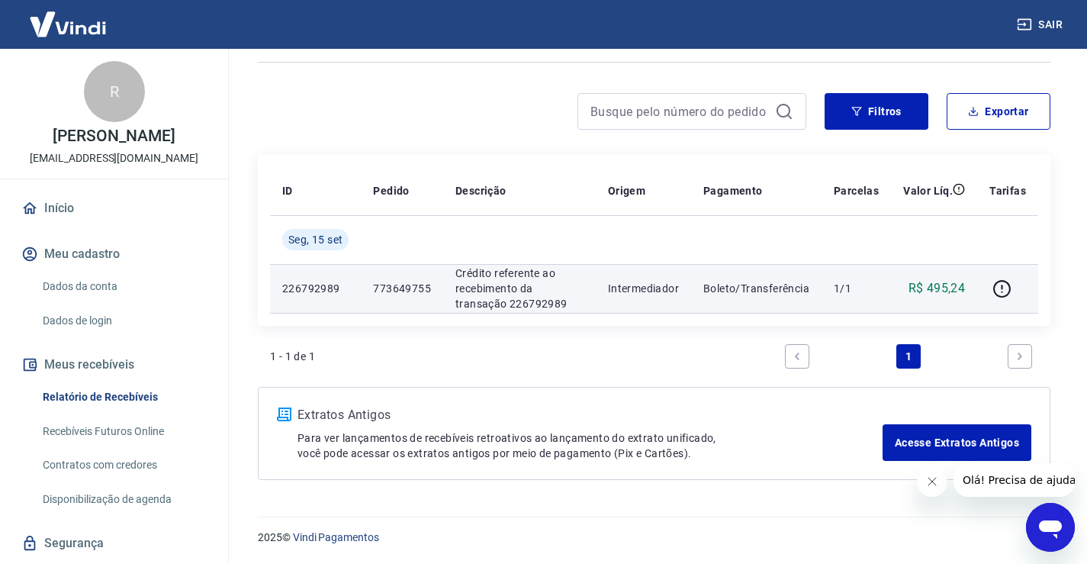 Image resolution: width=1087 pixels, height=564 pixels. Describe the element at coordinates (114, 92) in the screenshot. I see `div: R` at that location.